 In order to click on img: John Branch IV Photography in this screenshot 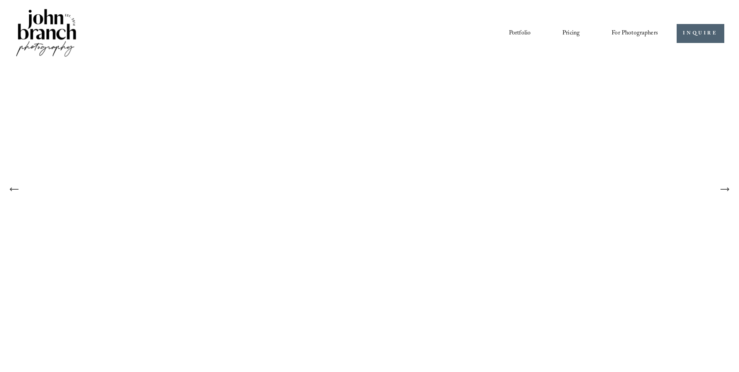, I will do `click(46, 33)`.